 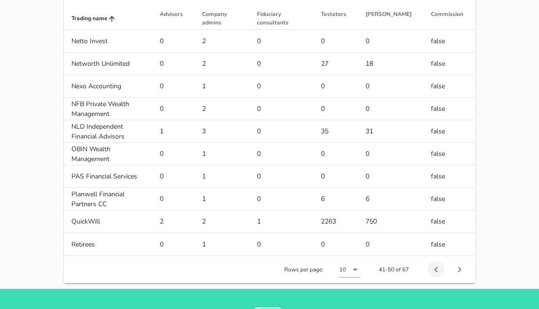 I want to click on div: 10, so click(x=343, y=270).